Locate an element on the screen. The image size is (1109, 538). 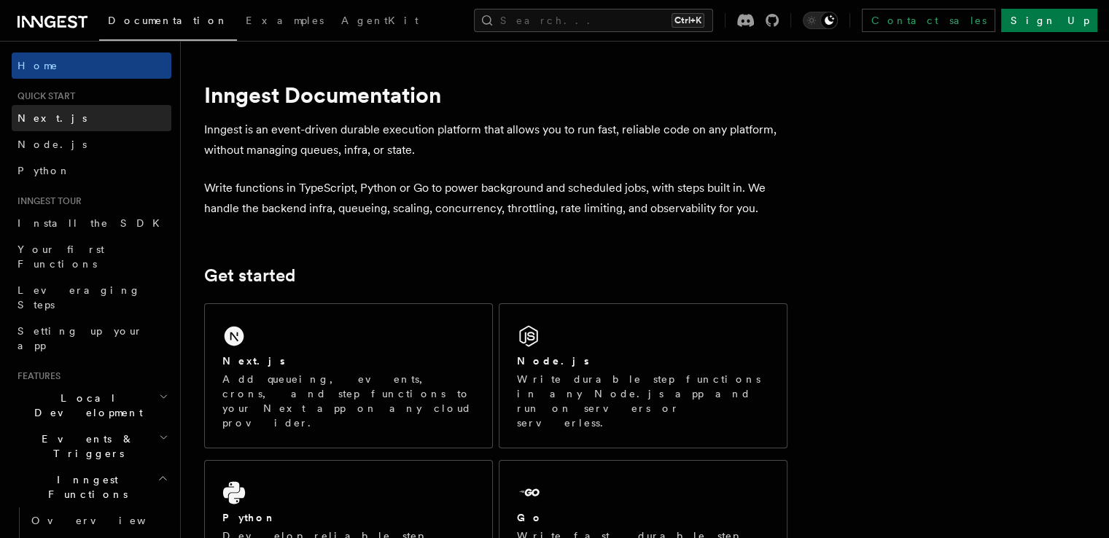
a: Contact sales is located at coordinates (928, 20).